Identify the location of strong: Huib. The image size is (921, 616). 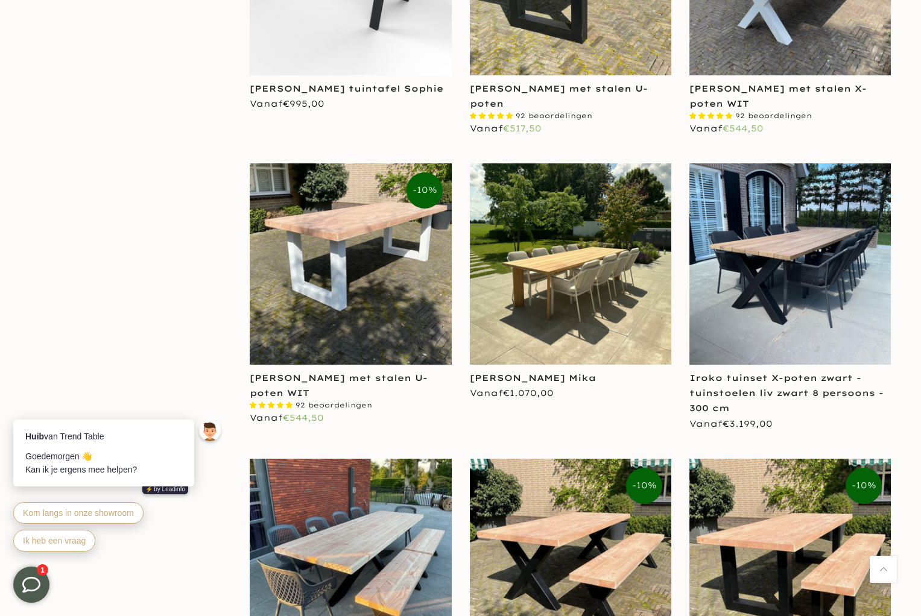
(33, 78).